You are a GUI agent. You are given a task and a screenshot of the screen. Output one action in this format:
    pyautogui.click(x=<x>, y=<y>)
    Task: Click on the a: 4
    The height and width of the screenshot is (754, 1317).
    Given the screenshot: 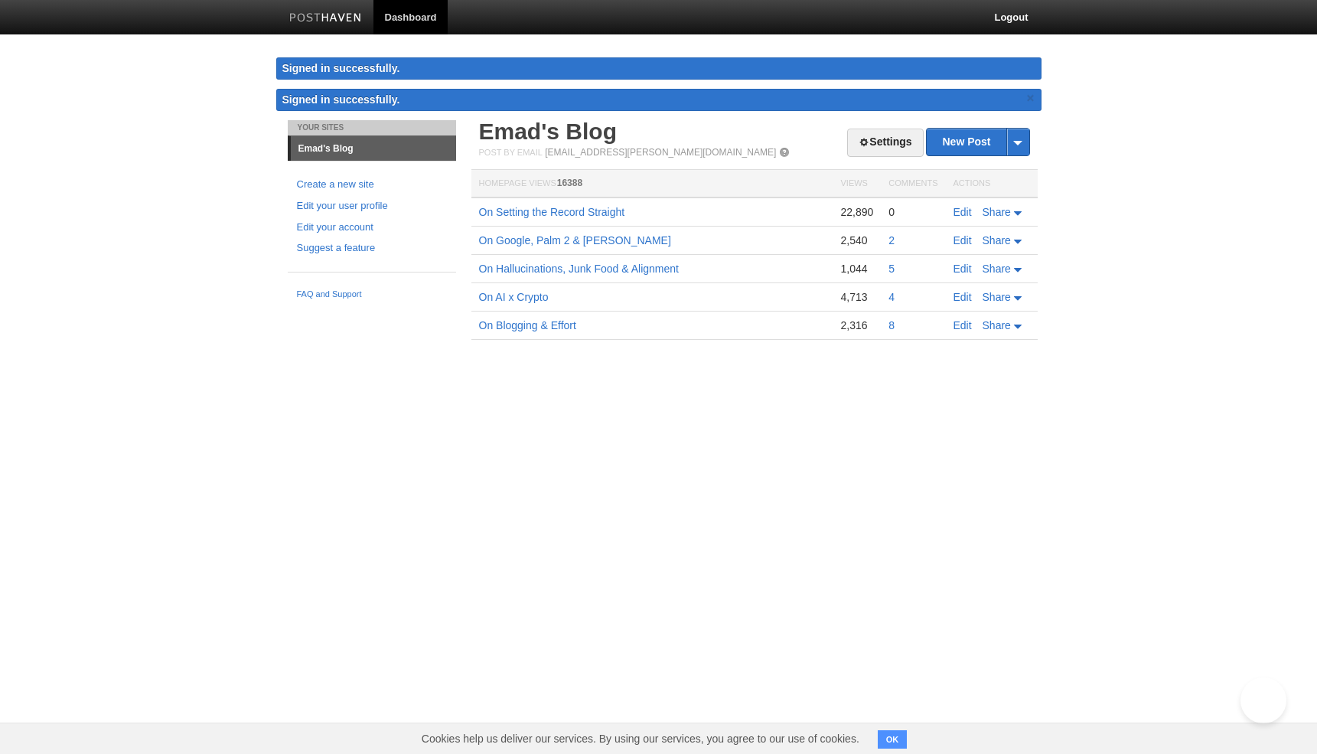 What is the action you would take?
    pyautogui.click(x=892, y=297)
    